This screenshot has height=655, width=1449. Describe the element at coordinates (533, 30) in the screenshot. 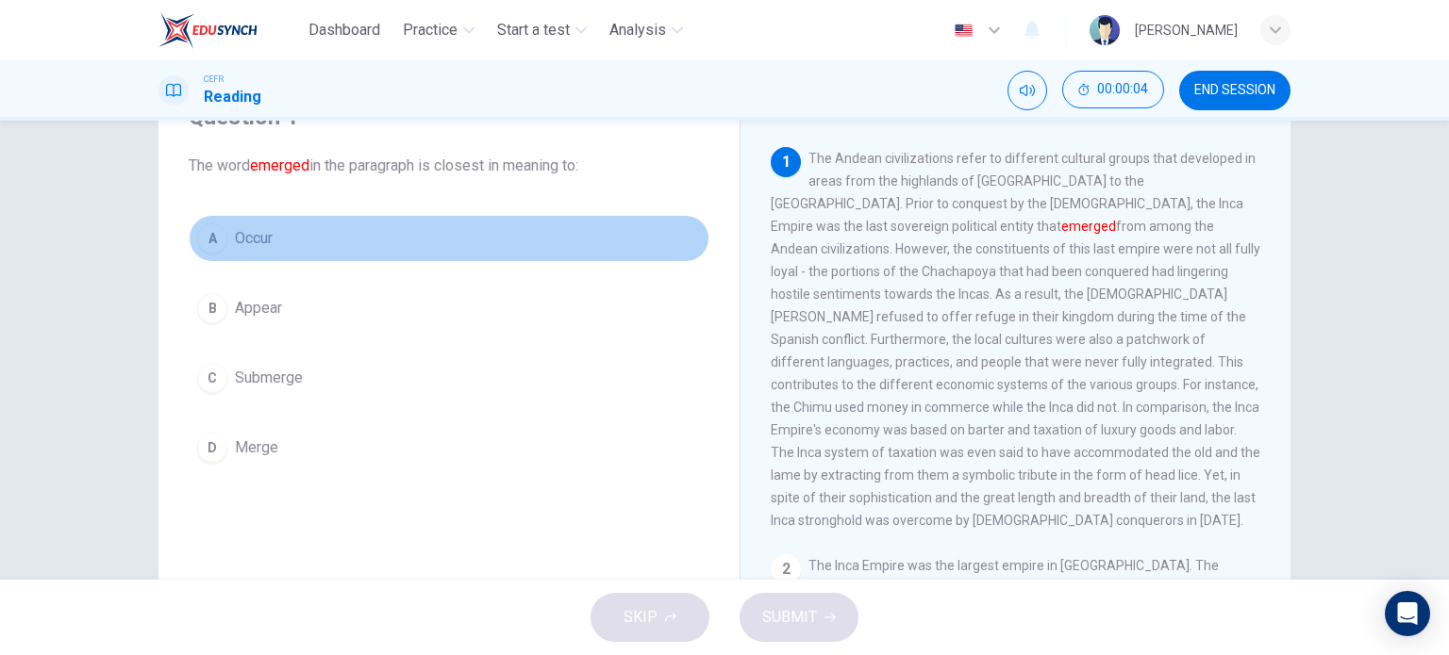

I see `span: Start a test` at that location.